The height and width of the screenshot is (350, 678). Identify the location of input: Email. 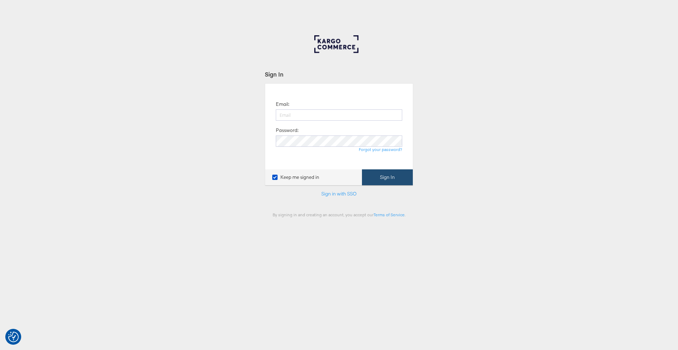
(339, 115).